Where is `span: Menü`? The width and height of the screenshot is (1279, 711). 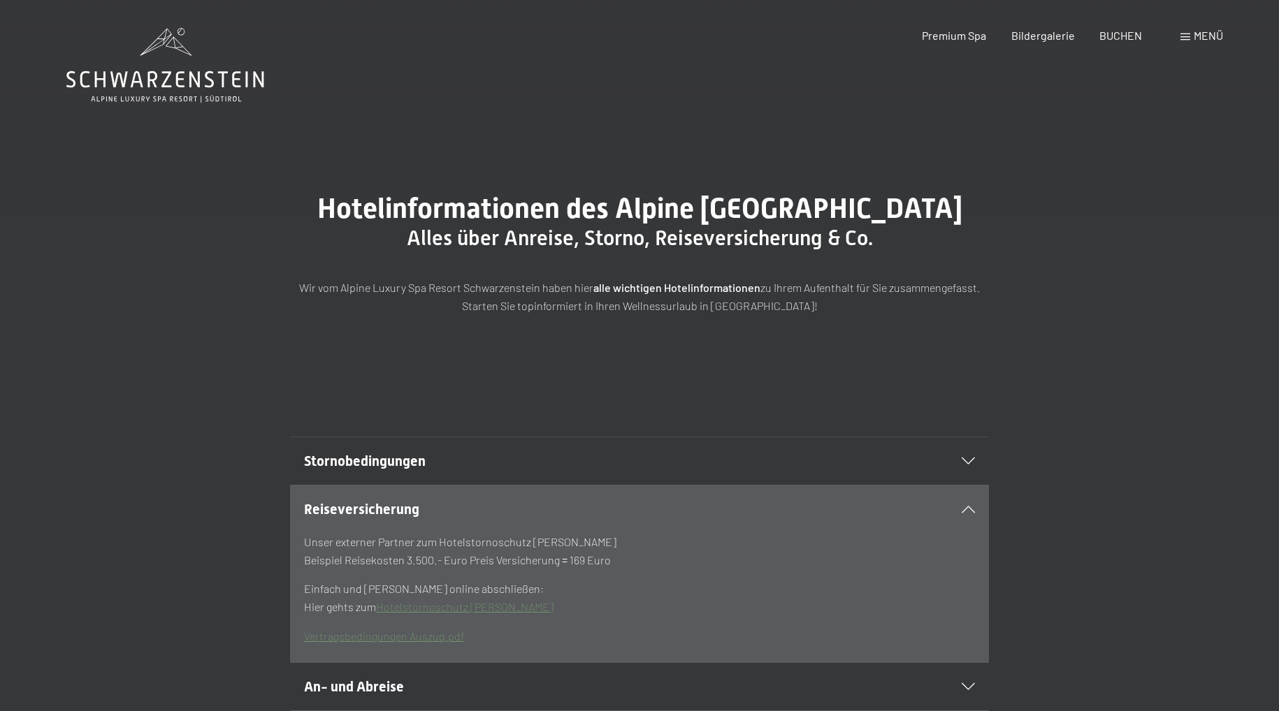 span: Menü is located at coordinates (1208, 35).